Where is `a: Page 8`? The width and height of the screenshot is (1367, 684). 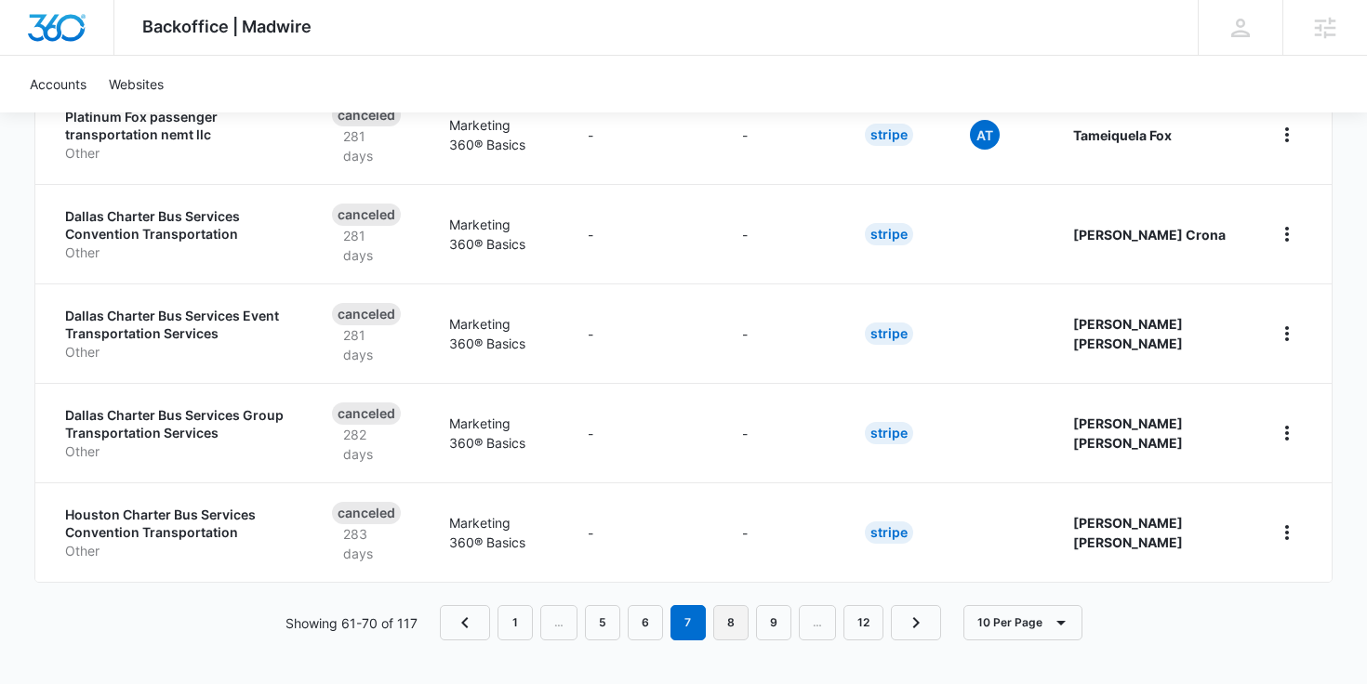 a: Page 8 is located at coordinates (731, 623).